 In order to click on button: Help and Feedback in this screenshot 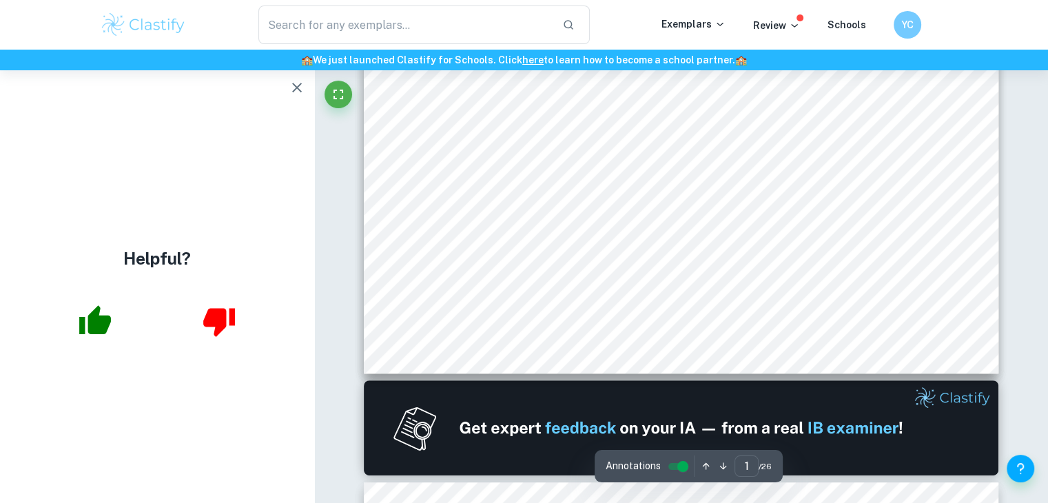, I will do `click(1021, 469)`.